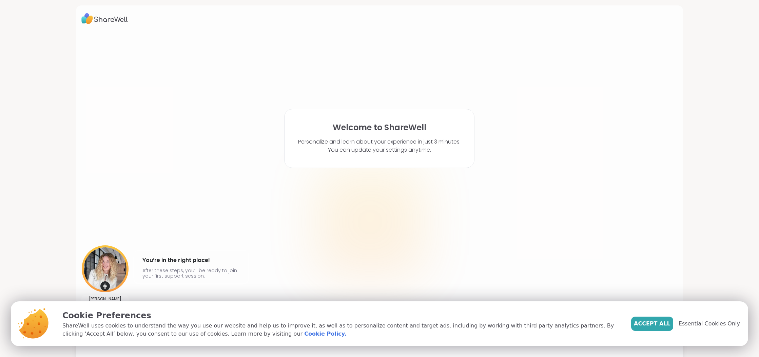  Describe the element at coordinates (709, 324) in the screenshot. I see `span: Essential Cookies Only` at that location.